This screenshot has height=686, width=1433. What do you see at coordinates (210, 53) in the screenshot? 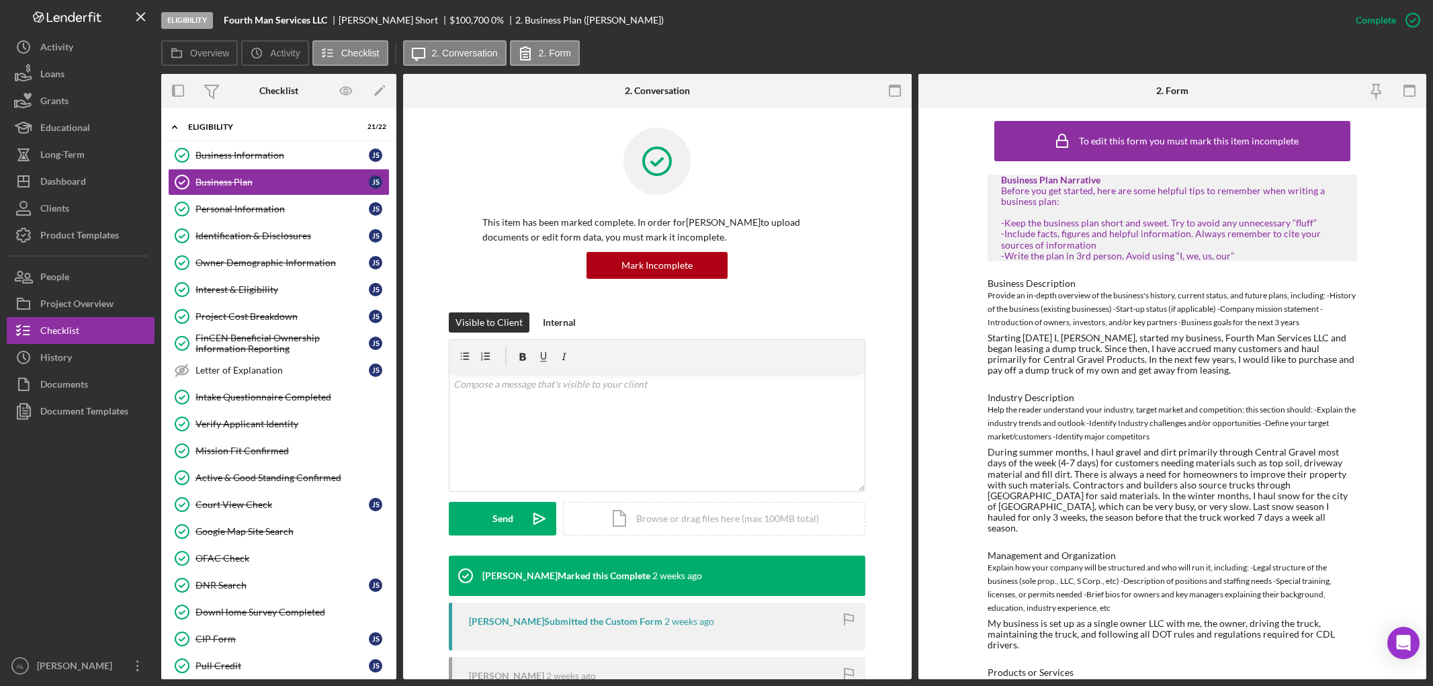
I see `label: Overview` at bounding box center [210, 53].